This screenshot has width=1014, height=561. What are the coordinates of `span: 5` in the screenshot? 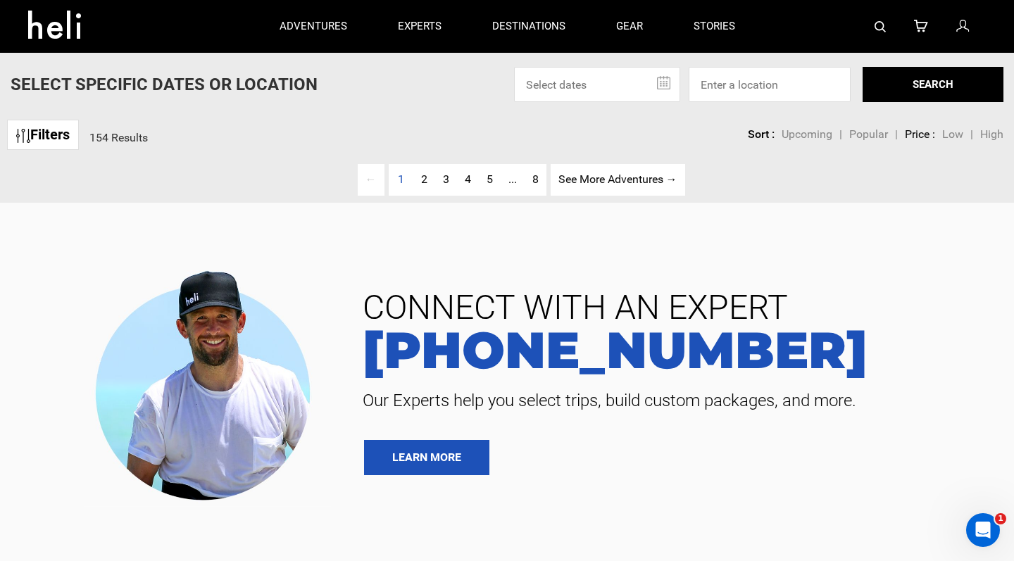 It's located at (489, 179).